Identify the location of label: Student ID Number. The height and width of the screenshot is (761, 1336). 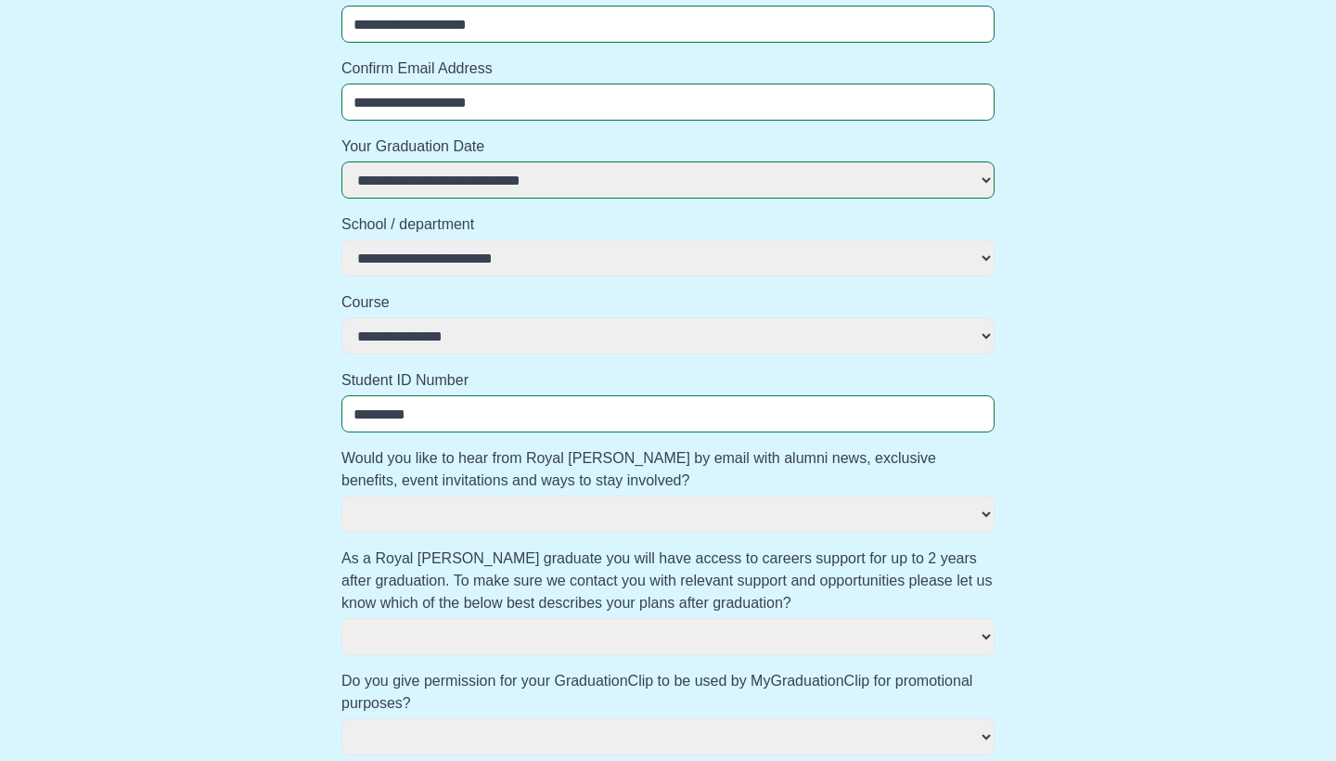
(668, 380).